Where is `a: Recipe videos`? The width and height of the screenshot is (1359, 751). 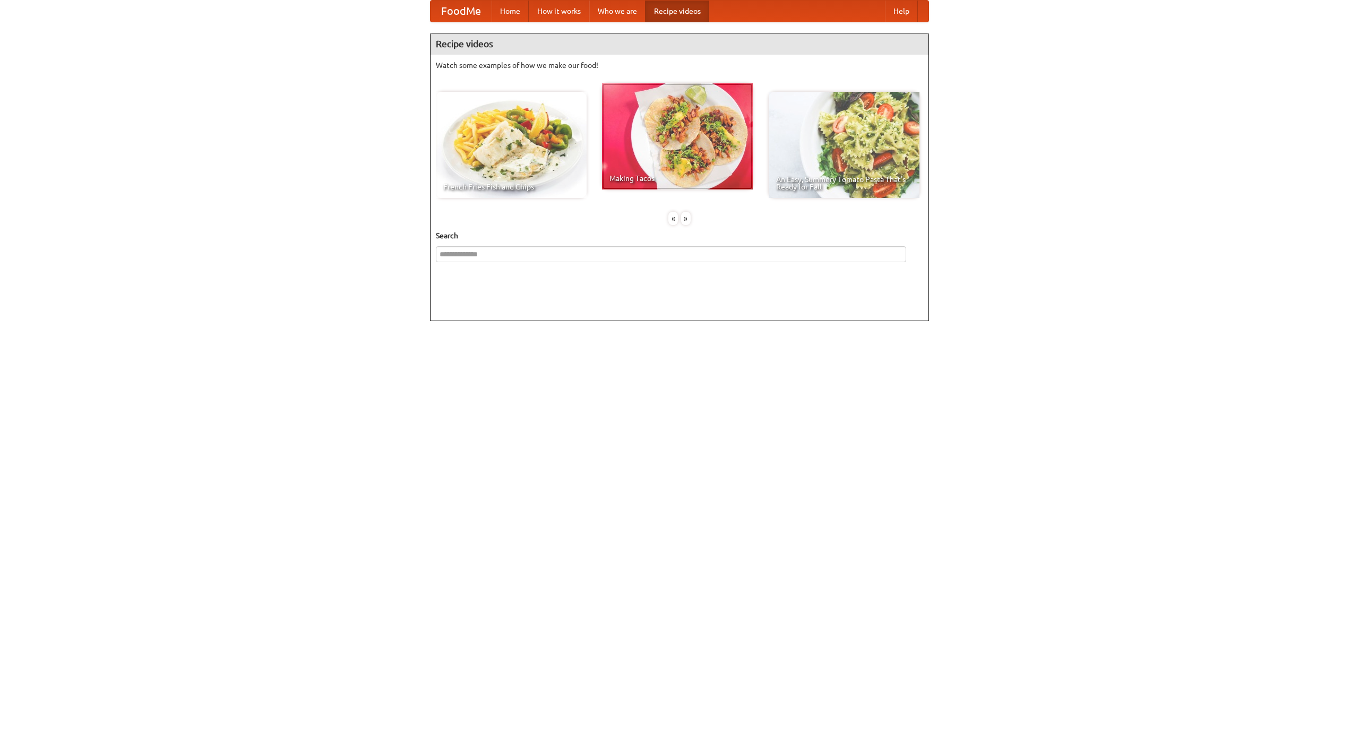 a: Recipe videos is located at coordinates (677, 11).